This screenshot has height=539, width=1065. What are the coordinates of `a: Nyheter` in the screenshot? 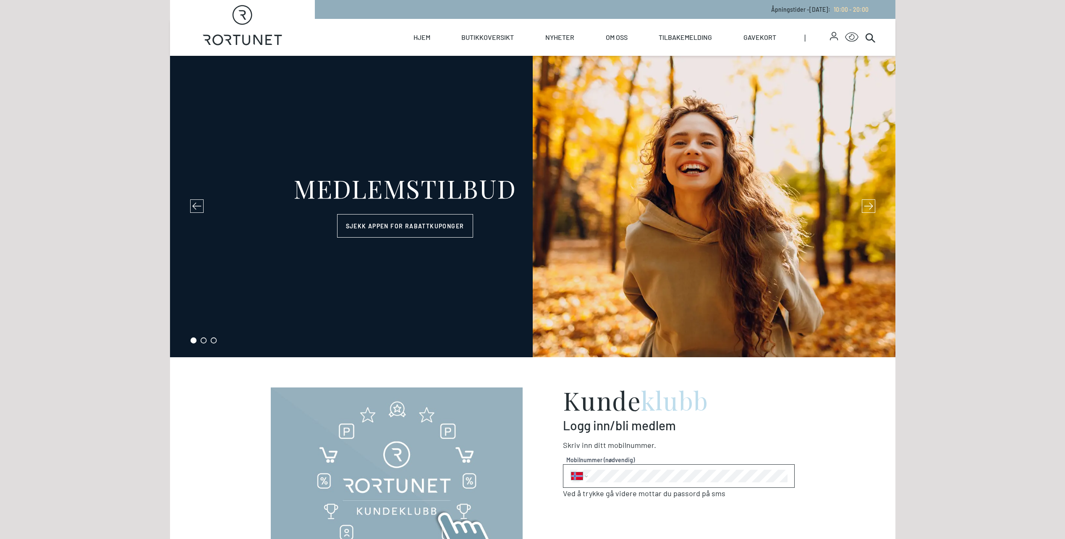 It's located at (560, 37).